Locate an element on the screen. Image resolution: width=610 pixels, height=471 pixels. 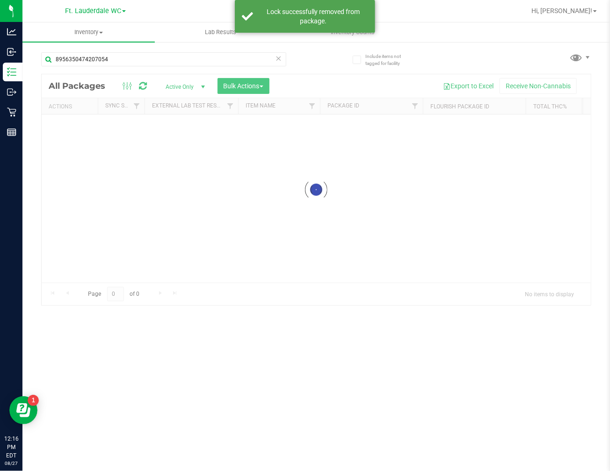
span: Clear is located at coordinates (279, 58).